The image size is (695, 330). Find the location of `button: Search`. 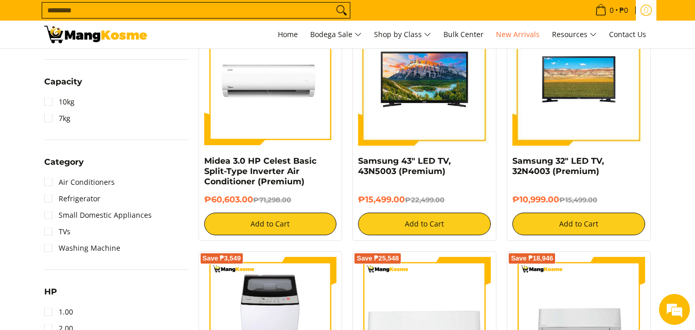

button: Search is located at coordinates (342, 10).